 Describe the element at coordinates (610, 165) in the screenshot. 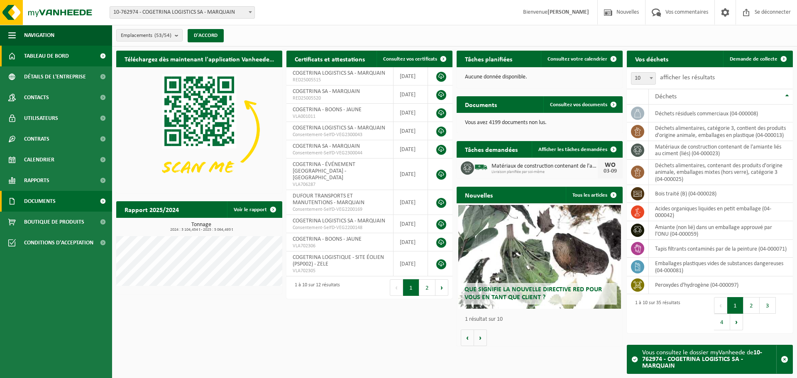

I see `font: WO` at that location.